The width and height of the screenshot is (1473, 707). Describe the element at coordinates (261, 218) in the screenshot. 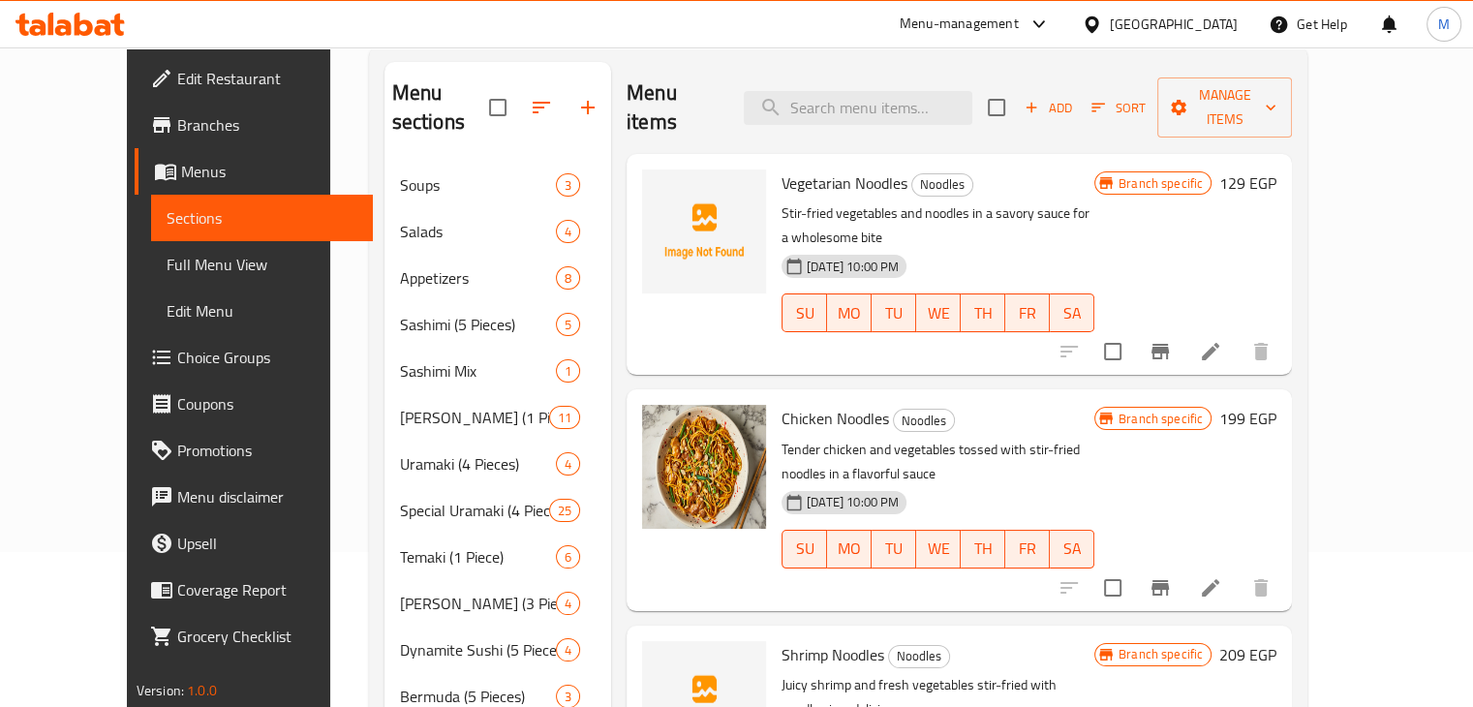

I see `a: Sections` at that location.